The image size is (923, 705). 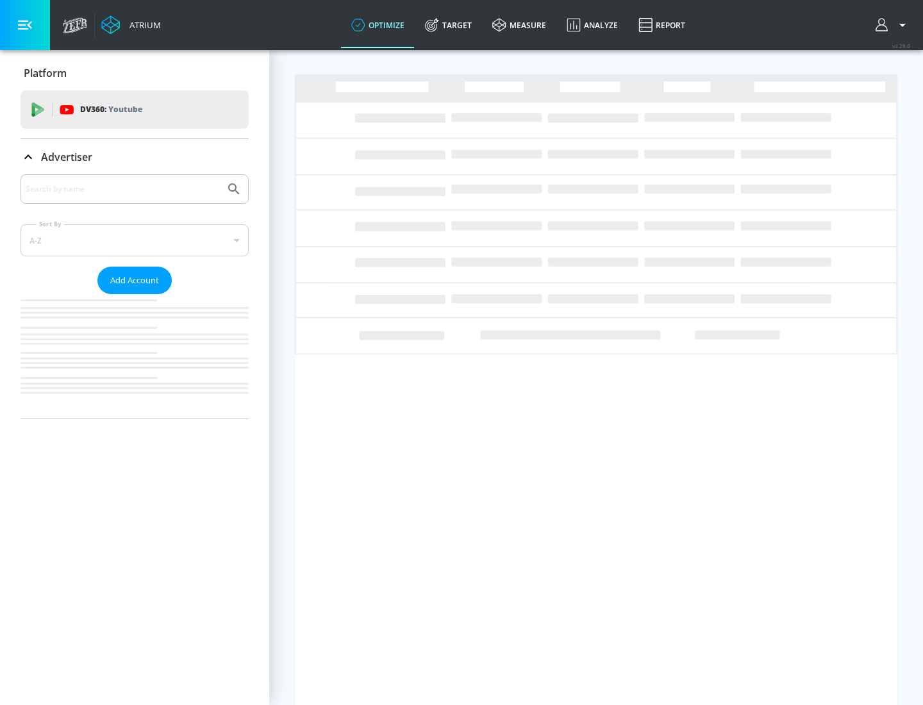 What do you see at coordinates (50, 224) in the screenshot?
I see `label: Sort By` at bounding box center [50, 224].